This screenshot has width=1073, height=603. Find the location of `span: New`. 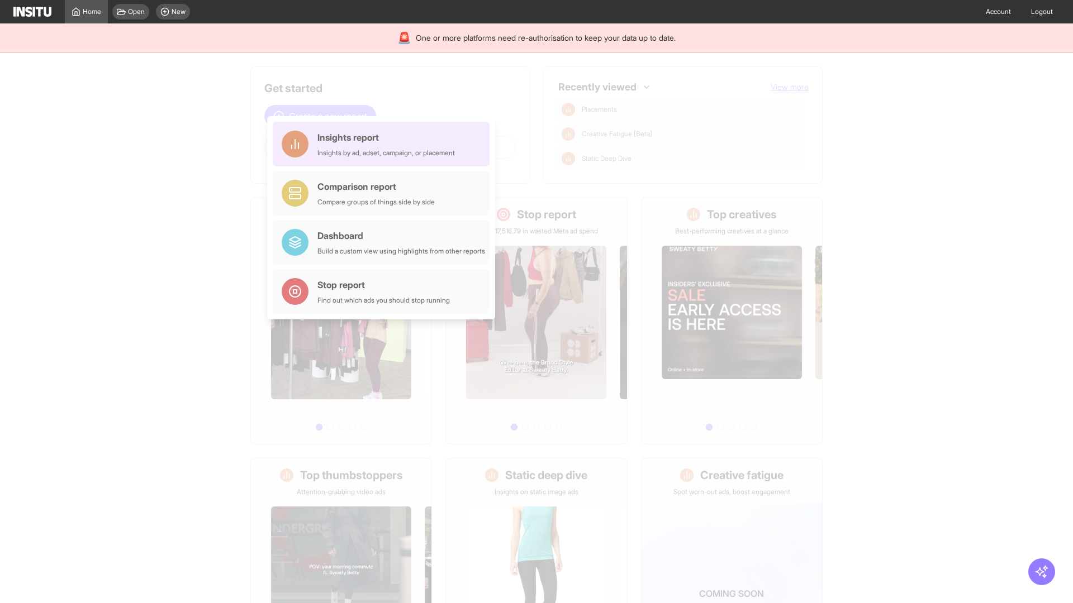

span: New is located at coordinates (178, 12).